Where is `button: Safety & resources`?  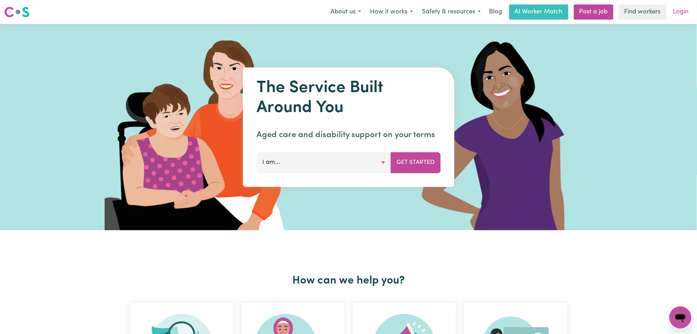 button: Safety & resources is located at coordinates (451, 12).